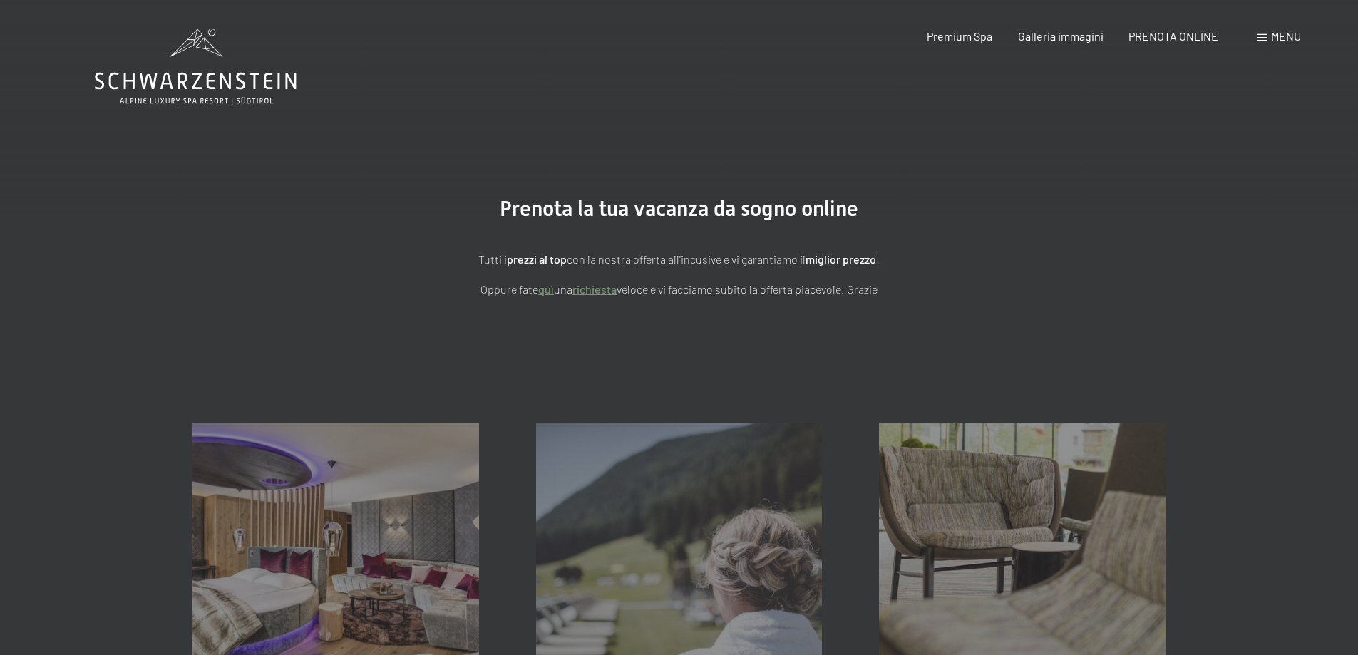 This screenshot has width=1358, height=655. Describe the element at coordinates (679, 260) in the screenshot. I see `p: Tutti i con la nostra offerta all'incusive e vi garantiamo il !` at that location.